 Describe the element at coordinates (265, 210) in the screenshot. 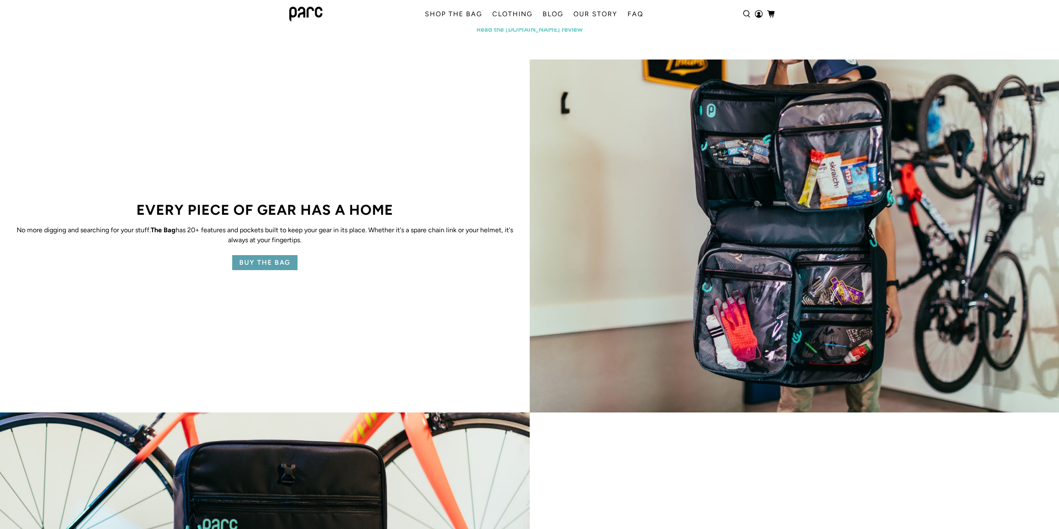

I see `h3: EVERY PIECE OF GEAR HAS A HOME` at that location.